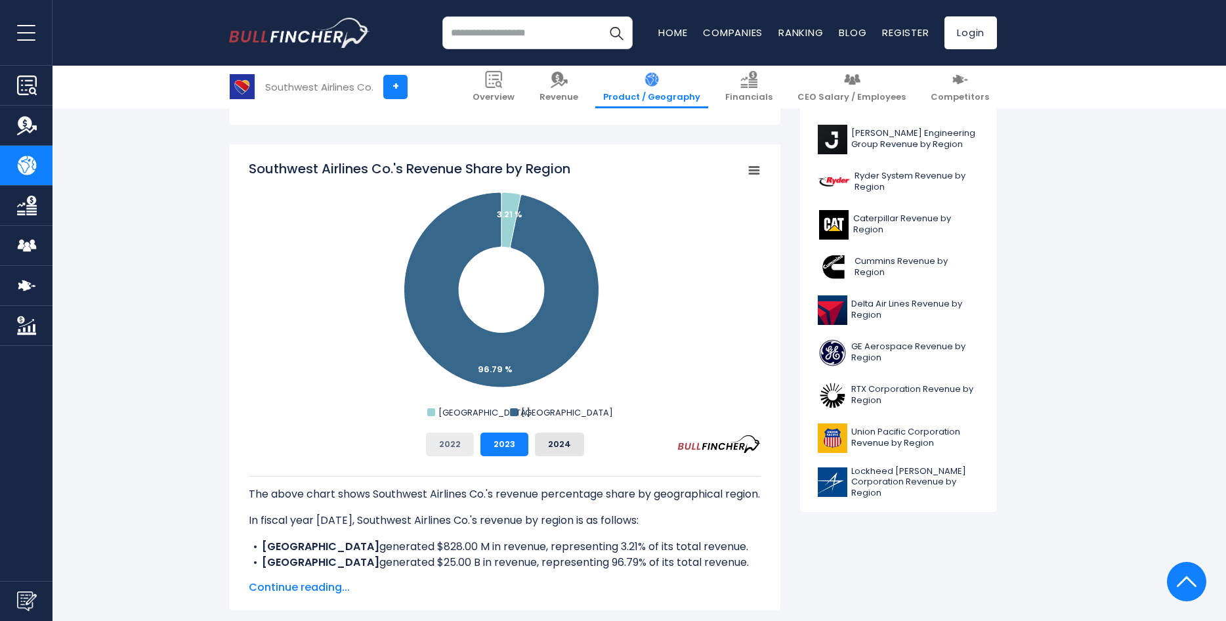 Image resolution: width=1226 pixels, height=621 pixels. I want to click on span: Ryder System Revenue by Region, so click(917, 182).